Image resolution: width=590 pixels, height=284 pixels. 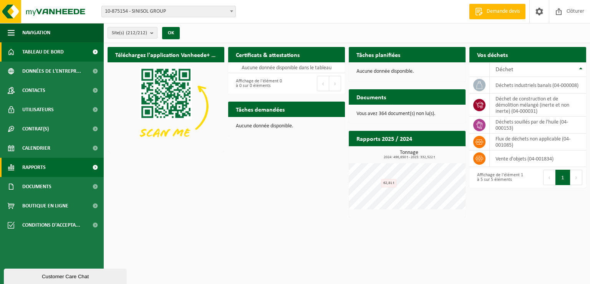 I want to click on td: déchets industriels banals (04-000008), so click(x=538, y=85).